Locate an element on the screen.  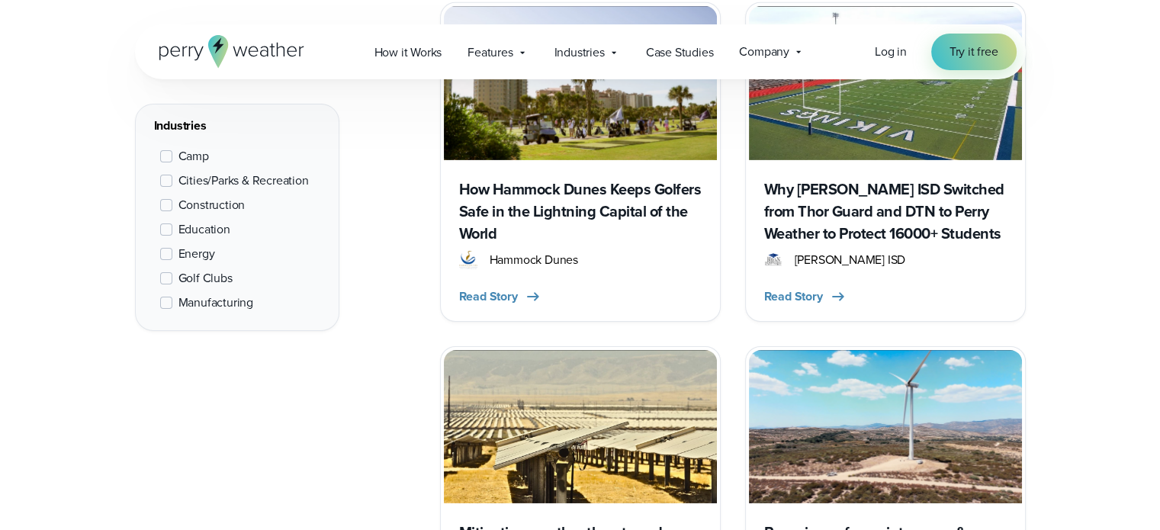
span: Construction is located at coordinates (212, 205).